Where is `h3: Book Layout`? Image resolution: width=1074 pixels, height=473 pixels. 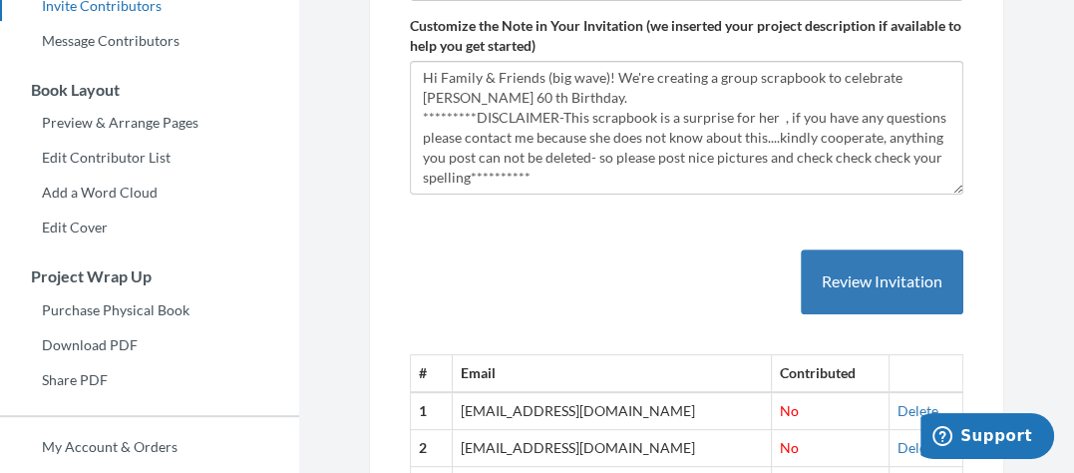
h3: Book Layout is located at coordinates (150, 90).